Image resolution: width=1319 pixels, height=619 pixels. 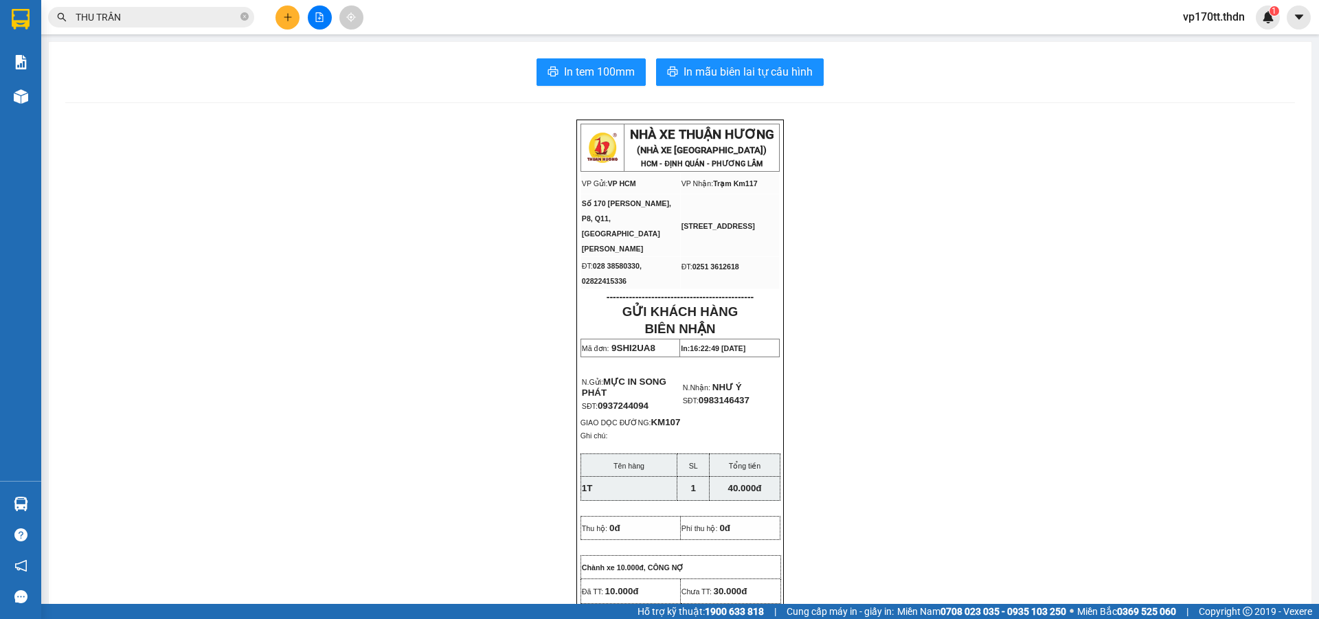 What do you see at coordinates (745, 488) in the screenshot?
I see `span: 40.000đ` at bounding box center [745, 488].